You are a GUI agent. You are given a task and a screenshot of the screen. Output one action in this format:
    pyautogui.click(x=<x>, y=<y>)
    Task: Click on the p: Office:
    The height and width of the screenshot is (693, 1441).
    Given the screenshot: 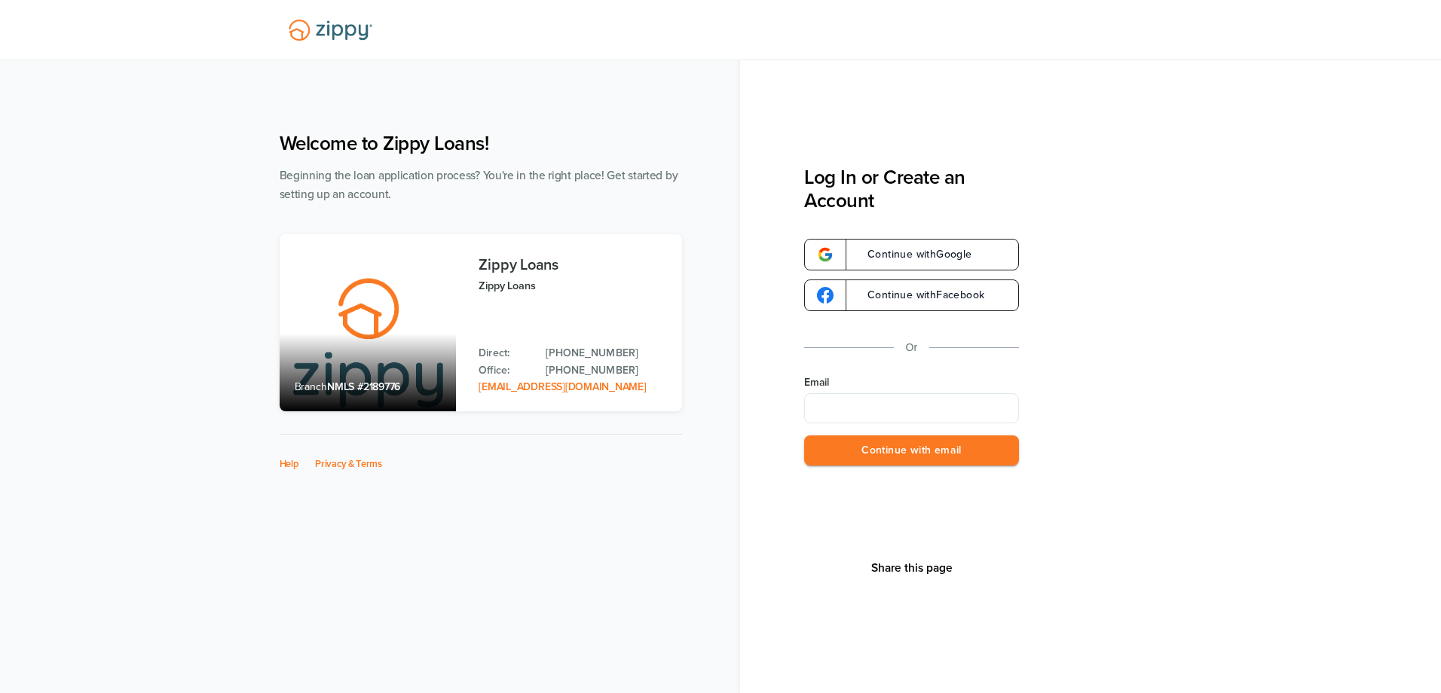 What is the action you would take?
    pyautogui.click(x=504, y=371)
    